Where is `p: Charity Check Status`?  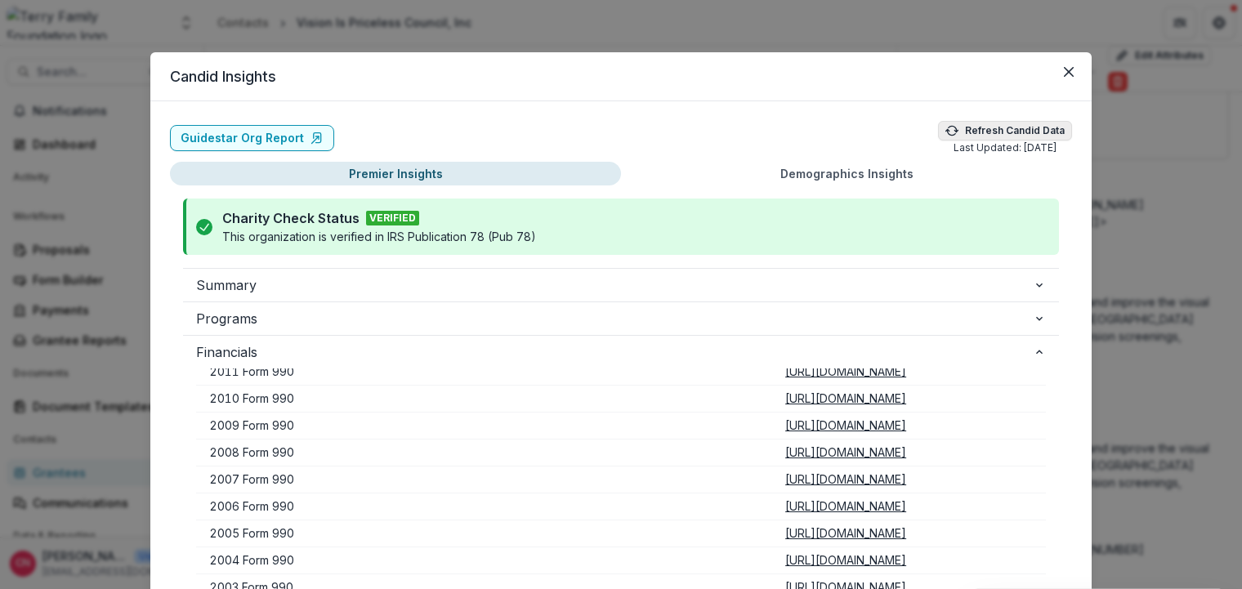
p: Charity Check Status is located at coordinates (291, 218).